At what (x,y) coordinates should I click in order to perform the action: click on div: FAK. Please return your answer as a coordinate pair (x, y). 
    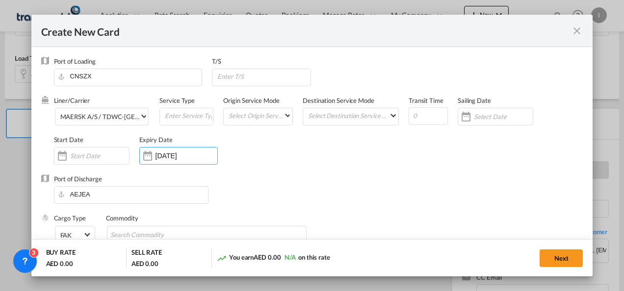
    Looking at the image, I should click on (66, 235).